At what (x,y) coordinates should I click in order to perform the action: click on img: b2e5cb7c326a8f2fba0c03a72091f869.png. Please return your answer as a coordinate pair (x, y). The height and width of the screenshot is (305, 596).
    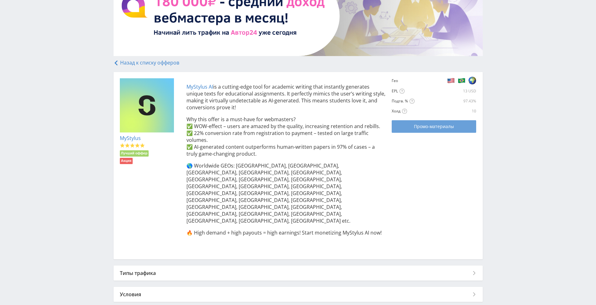
    Looking at the image, I should click on (451, 80).